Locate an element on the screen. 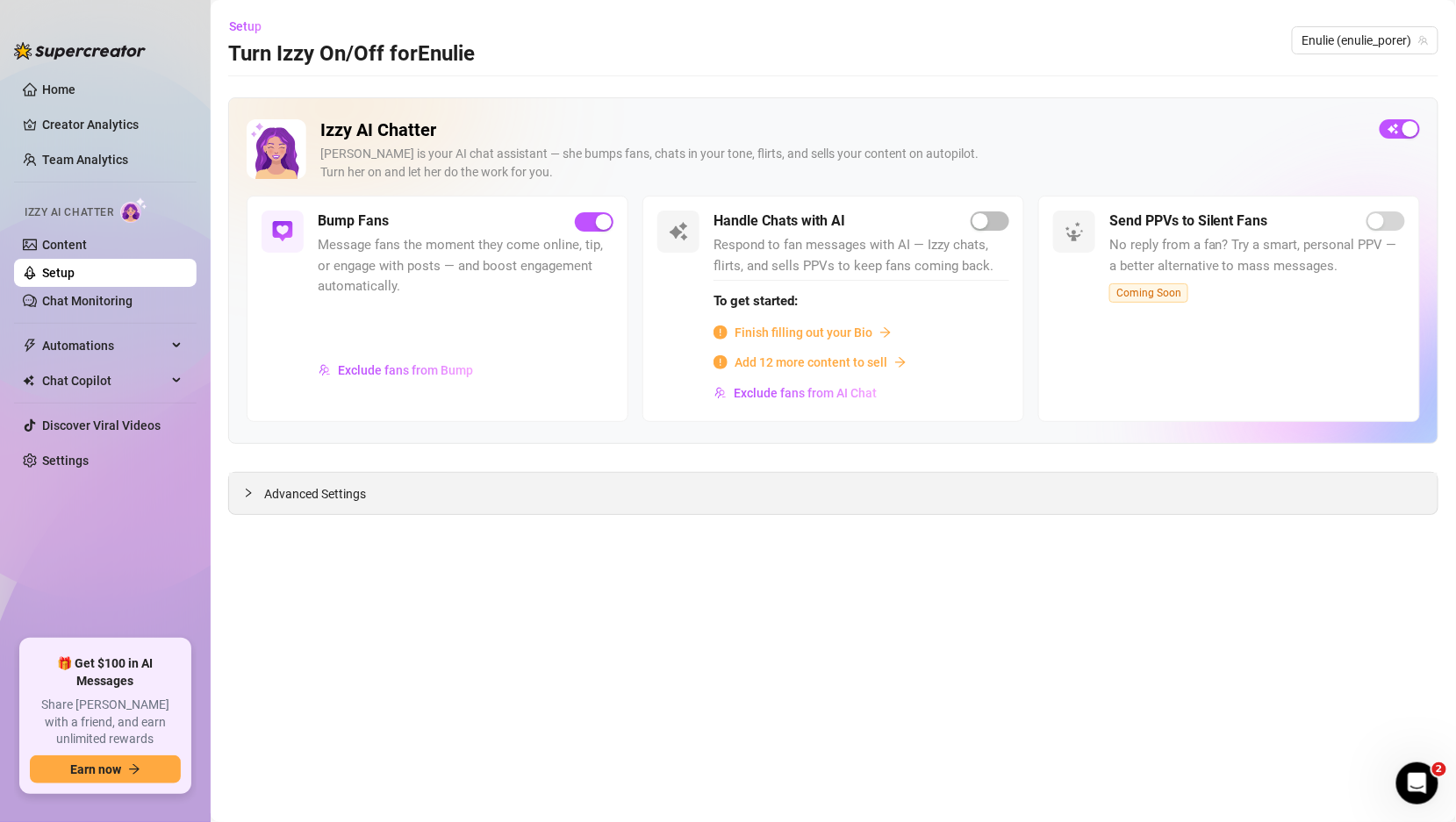 The image size is (1456, 822). span: thunderbolt is located at coordinates (30, 346).